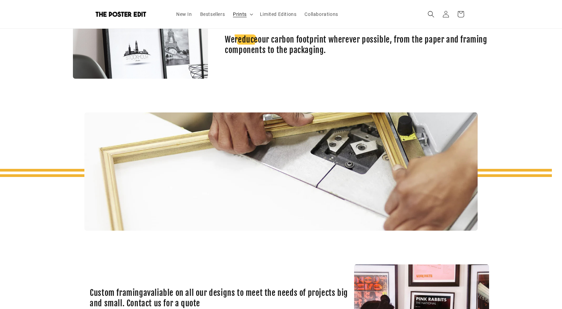  Describe the element at coordinates (213, 14) in the screenshot. I see `a: Bestsellers` at that location.